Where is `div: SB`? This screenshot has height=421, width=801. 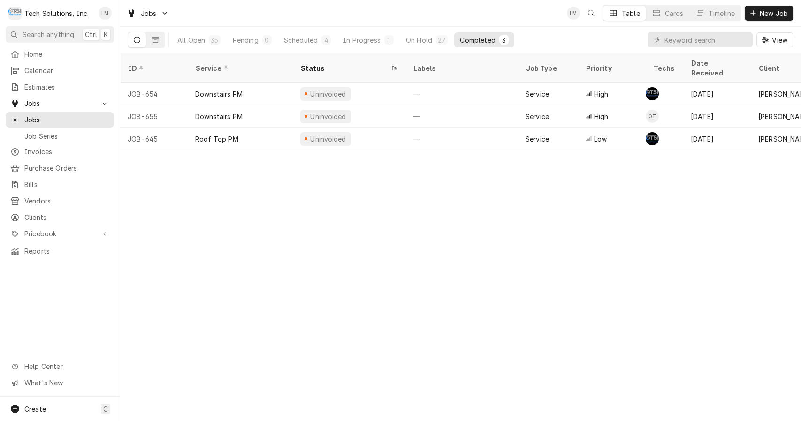
div: SB is located at coordinates (652, 139).